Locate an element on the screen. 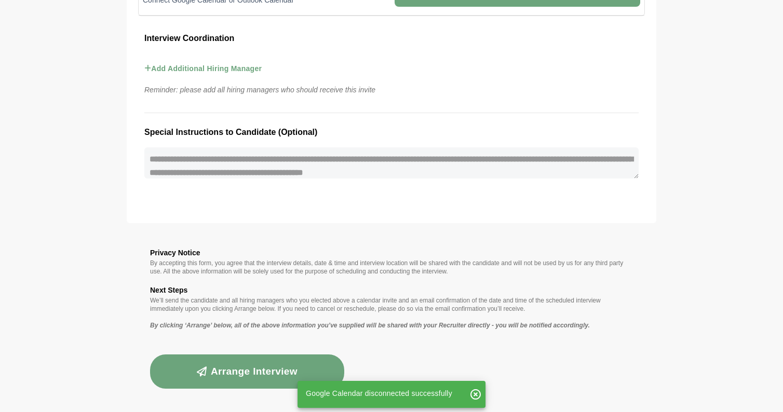 The width and height of the screenshot is (783, 412). p: By clicking ‘Arrange’ below, all of the above information you’ve supplied will be shared with you... is located at coordinates (392, 326).